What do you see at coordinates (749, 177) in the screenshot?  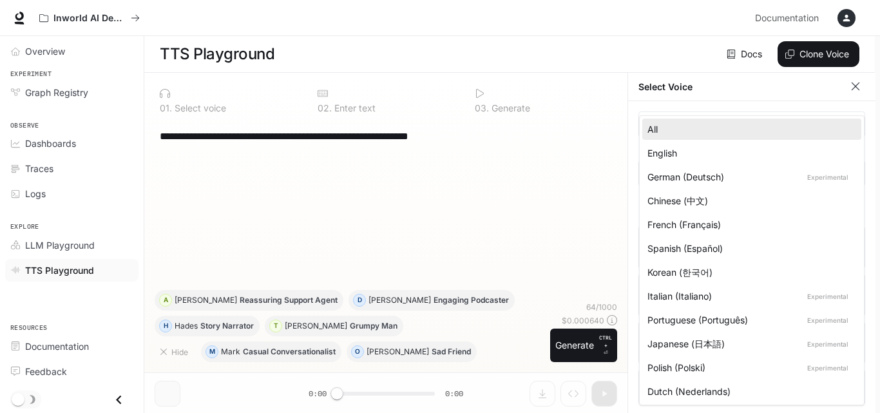 I see `div: German (Deutsch)` at bounding box center [749, 177].